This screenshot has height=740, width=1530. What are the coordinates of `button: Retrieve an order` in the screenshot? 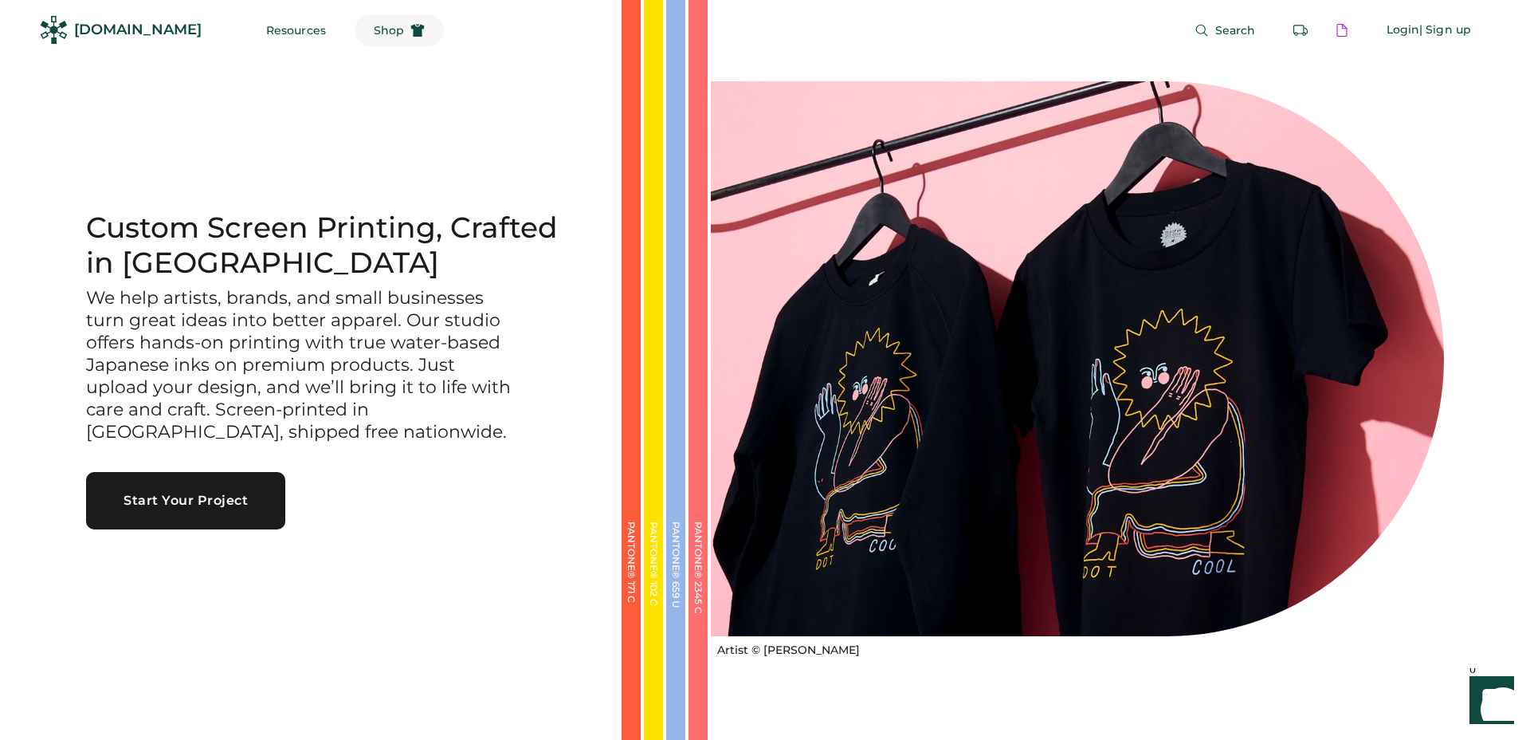 It's located at (1301, 30).